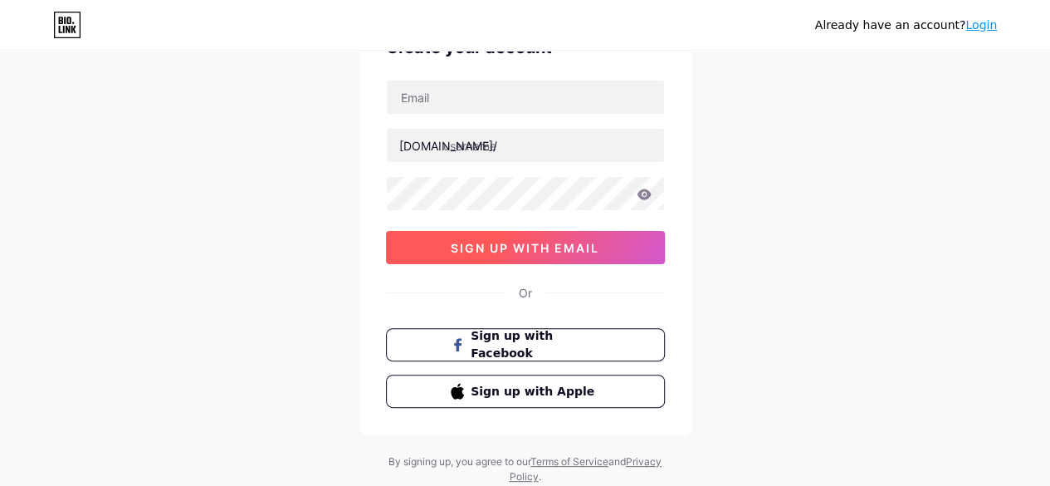  Describe the element at coordinates (526, 247) in the screenshot. I see `button: sign up with email` at that location.